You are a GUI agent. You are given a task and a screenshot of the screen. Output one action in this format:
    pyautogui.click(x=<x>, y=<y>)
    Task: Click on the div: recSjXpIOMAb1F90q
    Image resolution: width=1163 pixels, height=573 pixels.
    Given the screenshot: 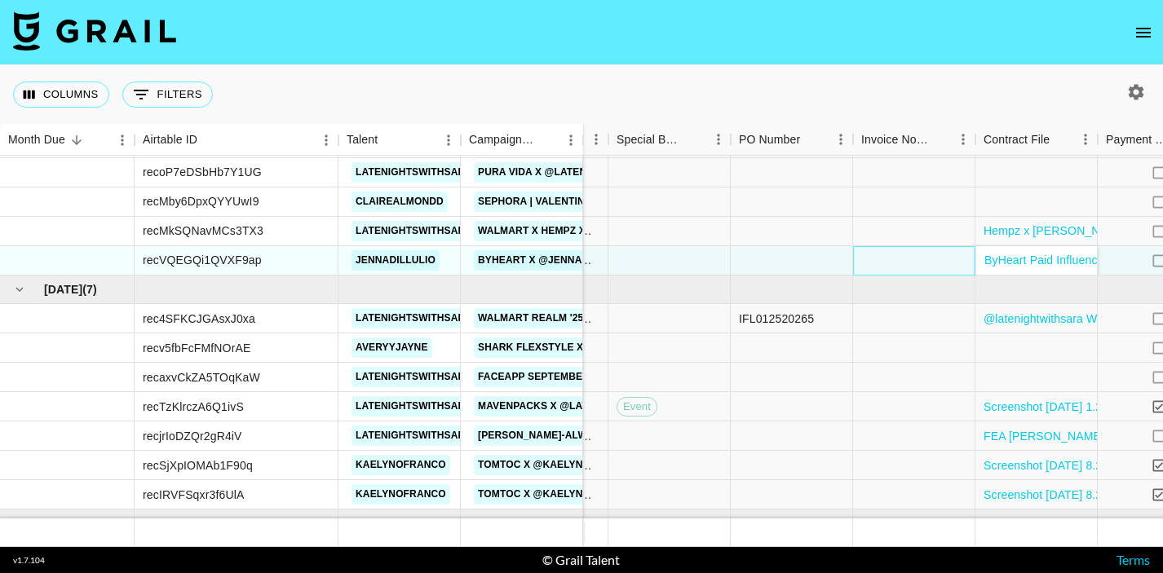 What is the action you would take?
    pyautogui.click(x=197, y=466)
    